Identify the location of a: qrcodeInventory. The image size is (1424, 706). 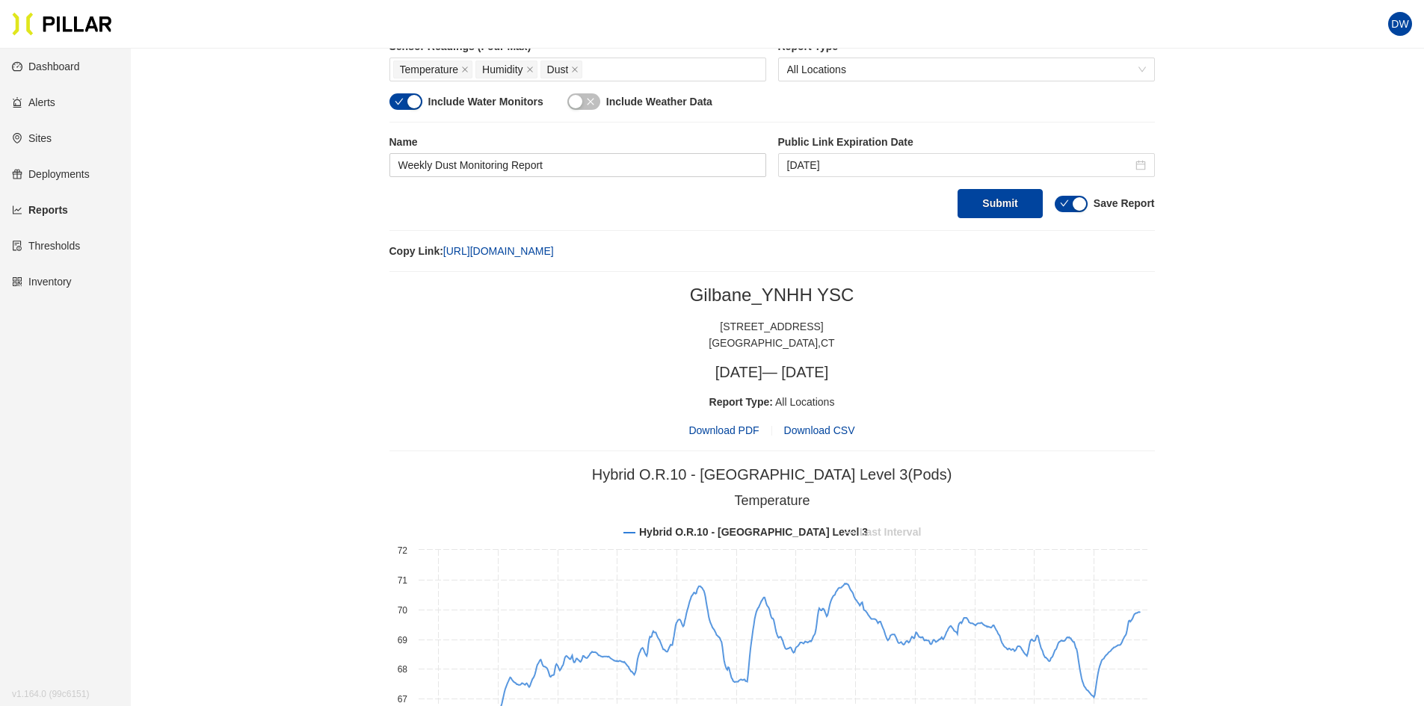
(42, 282).